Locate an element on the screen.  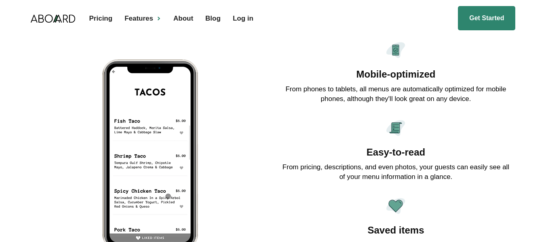
p: From phones to tablets, all menus are automatically optimized for mobile phones, although they'll... is located at coordinates (396, 94).